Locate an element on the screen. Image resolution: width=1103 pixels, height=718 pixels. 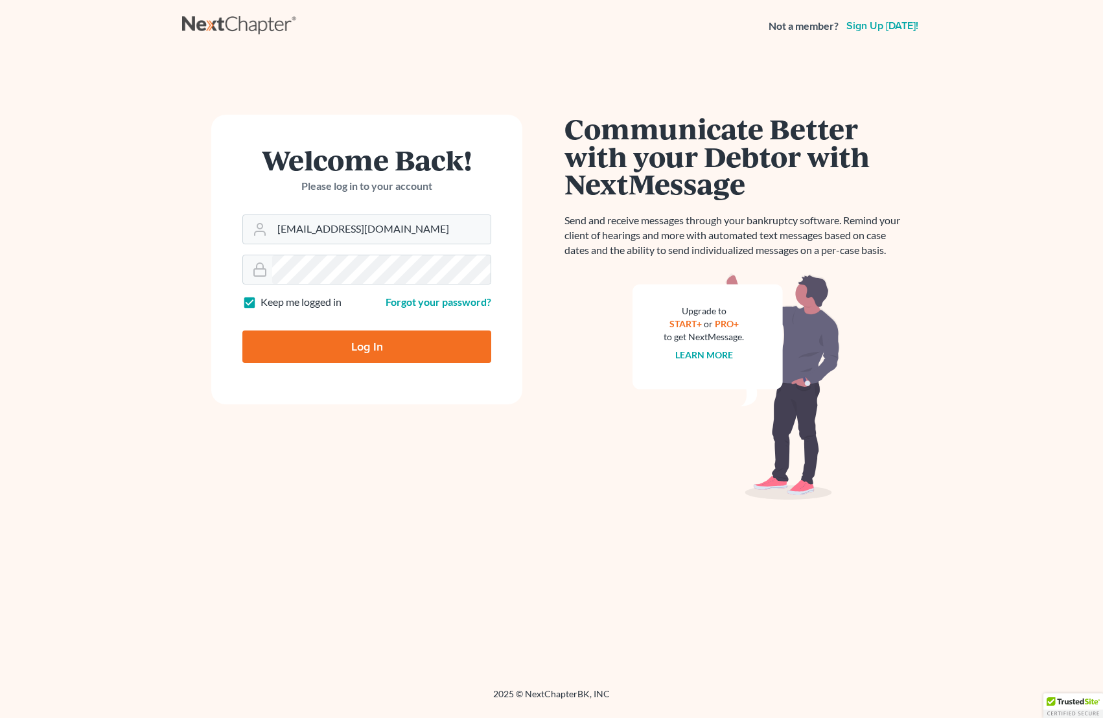
a: Forgot your password? is located at coordinates (438, 301).